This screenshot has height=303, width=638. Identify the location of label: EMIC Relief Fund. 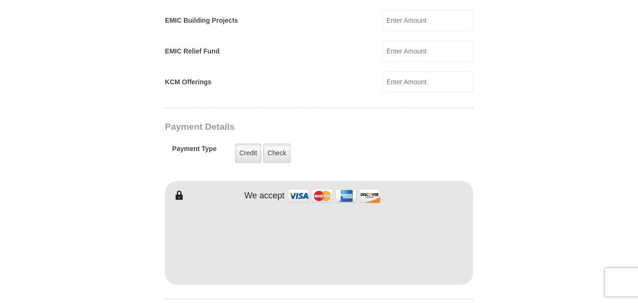
(192, 51).